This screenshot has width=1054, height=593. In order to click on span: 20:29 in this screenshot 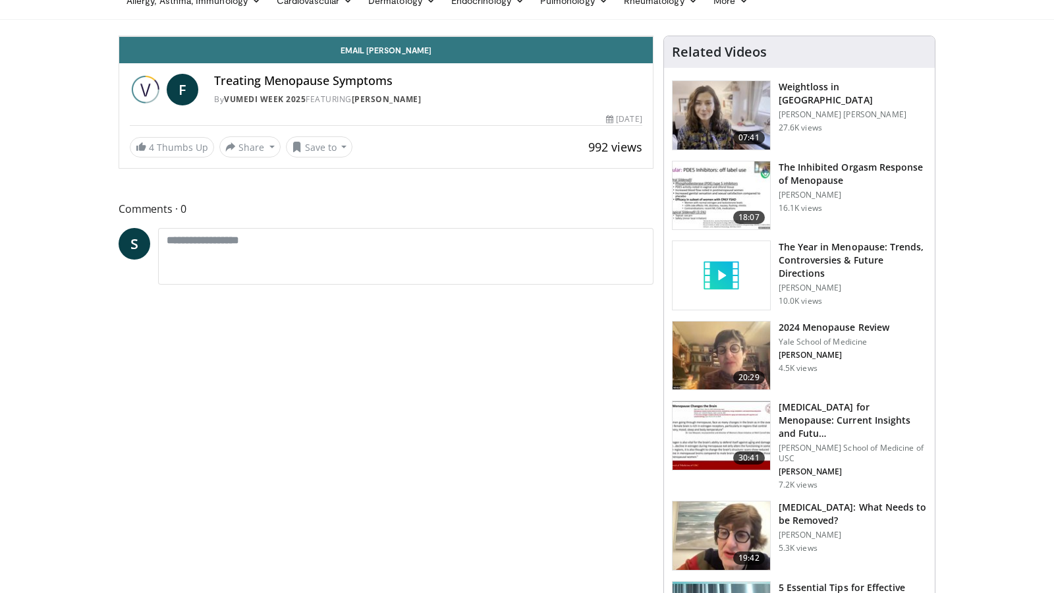, I will do `click(749, 377)`.